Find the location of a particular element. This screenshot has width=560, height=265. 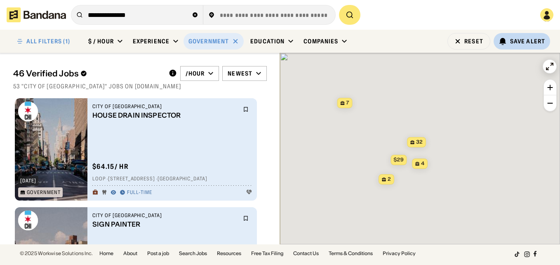

div: $ 64.15 / hr is located at coordinates (111, 166).